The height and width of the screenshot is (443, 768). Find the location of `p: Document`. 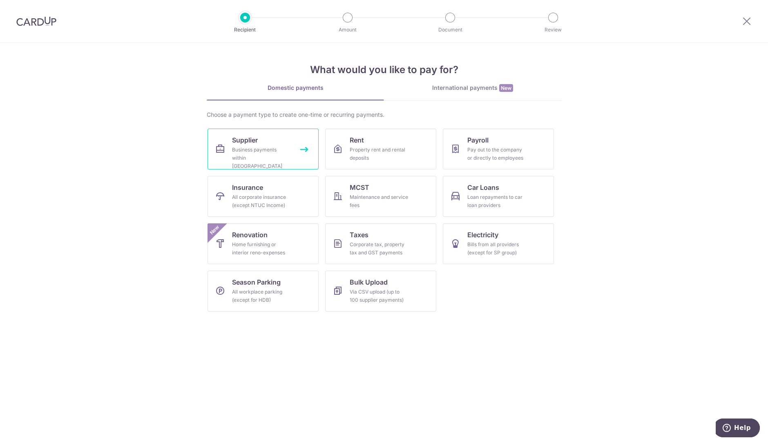

p: Document is located at coordinates (450, 30).